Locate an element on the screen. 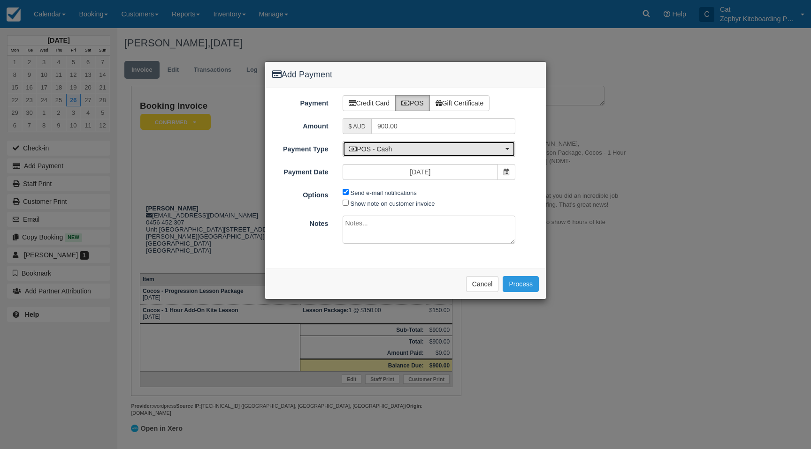 Image resolution: width=811 pixels, height=449 pixels. label: Show note on customer invoice is located at coordinates (393, 204).